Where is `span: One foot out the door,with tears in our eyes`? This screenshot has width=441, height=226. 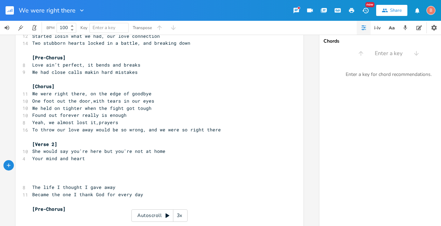
span: One foot out the door,with tears in our eyes is located at coordinates (93, 101).